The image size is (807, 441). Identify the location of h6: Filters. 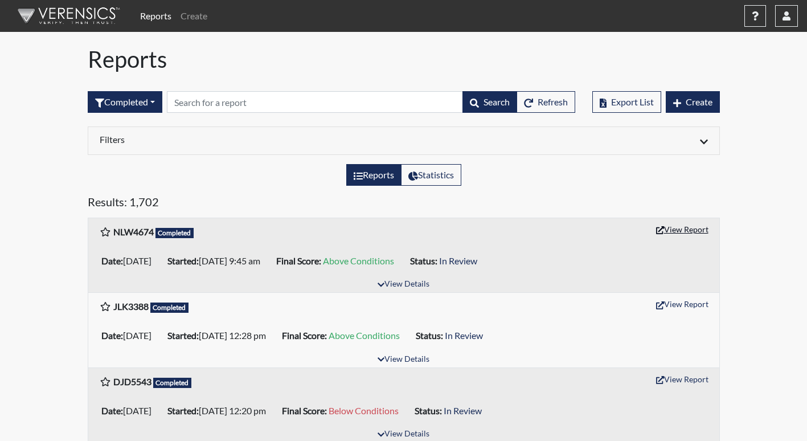
(247, 139).